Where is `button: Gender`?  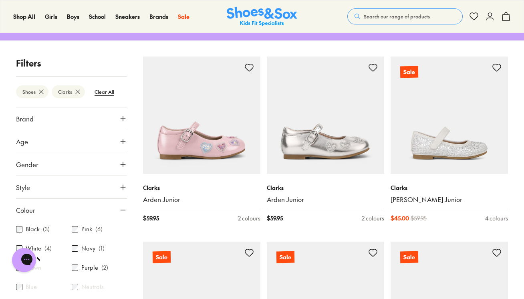 button: Gender is located at coordinates (71, 164).